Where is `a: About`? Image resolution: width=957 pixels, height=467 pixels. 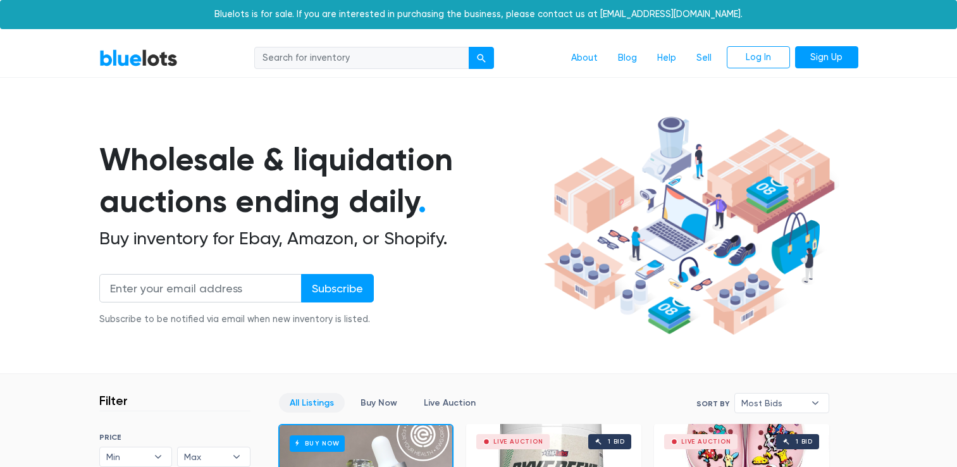
a: About is located at coordinates (585, 58).